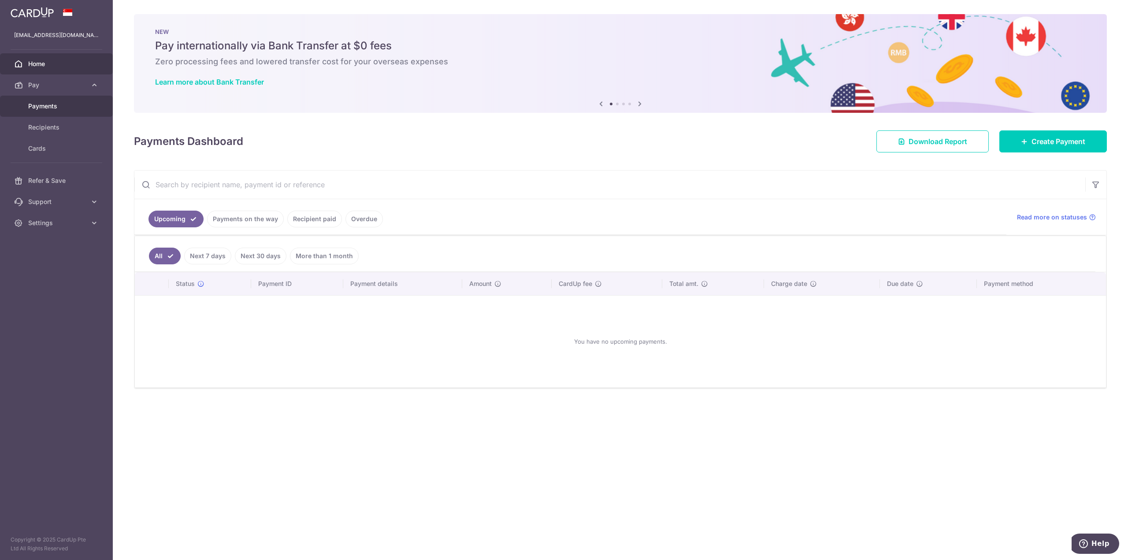  I want to click on span: Home, so click(57, 64).